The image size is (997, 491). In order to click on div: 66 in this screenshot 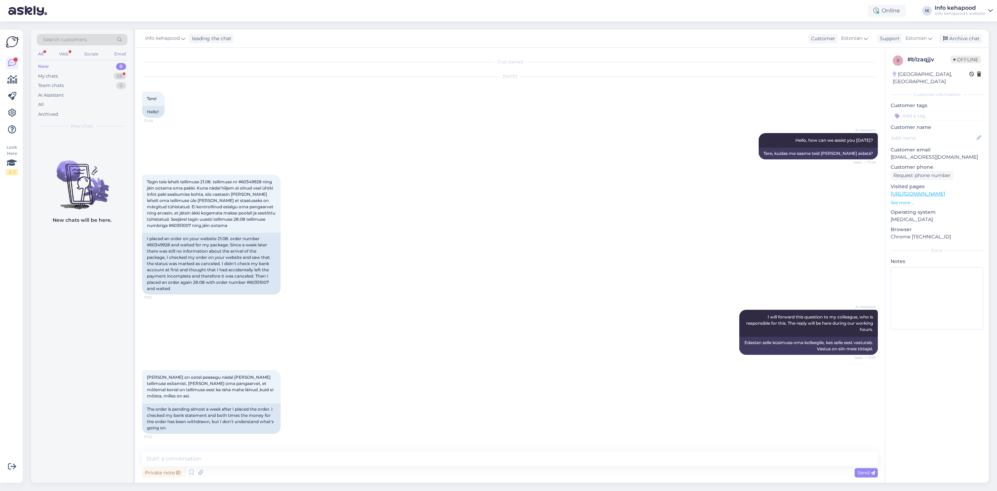, I will do `click(120, 76)`.